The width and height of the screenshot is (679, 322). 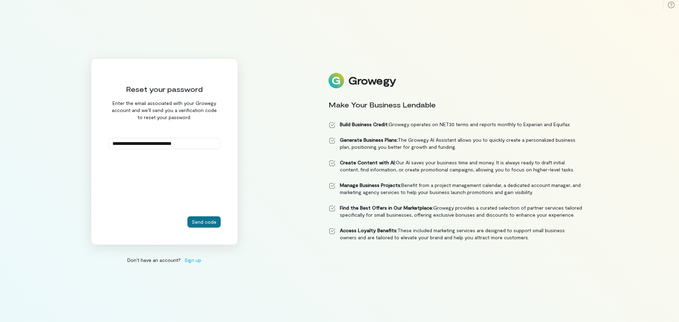 What do you see at coordinates (364, 124) in the screenshot?
I see `strong: Build Business Credit:` at bounding box center [364, 124].